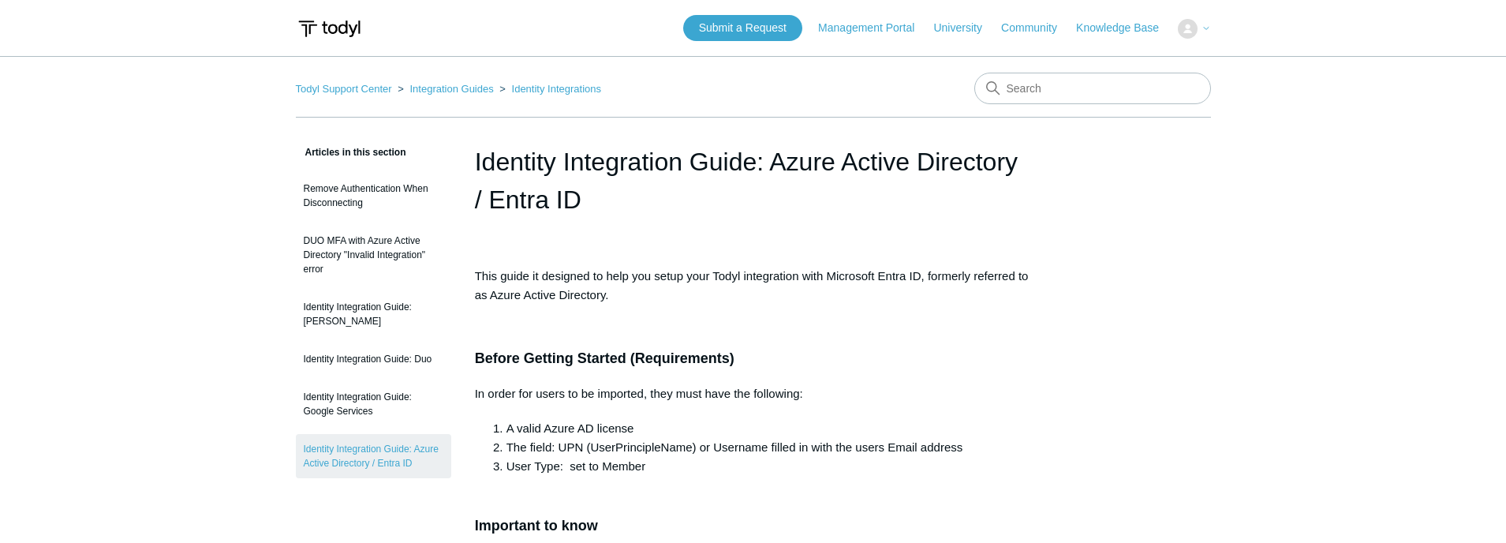 This screenshot has width=1506, height=543. What do you see at coordinates (373, 456) in the screenshot?
I see `a: Identity Integration Guide: Azure Active Directory / Entra ID` at bounding box center [373, 456].